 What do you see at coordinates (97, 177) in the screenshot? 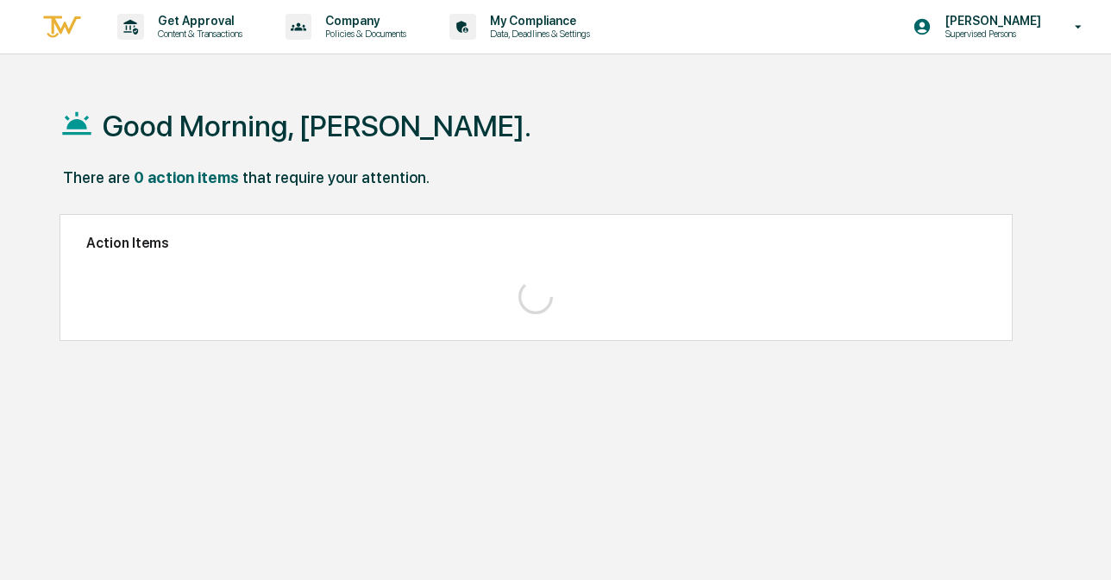
I see `div: There are` at bounding box center [97, 177].